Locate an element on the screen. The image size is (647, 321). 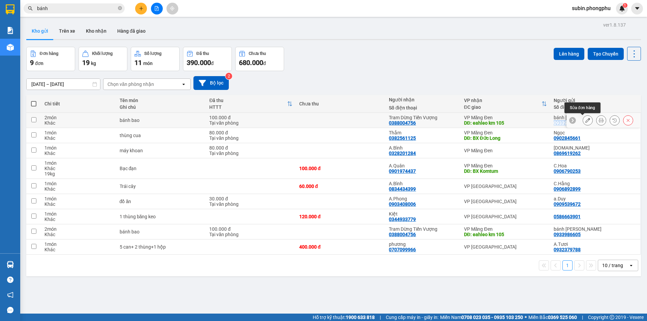
span: 390.000 is located at coordinates (199, 63).